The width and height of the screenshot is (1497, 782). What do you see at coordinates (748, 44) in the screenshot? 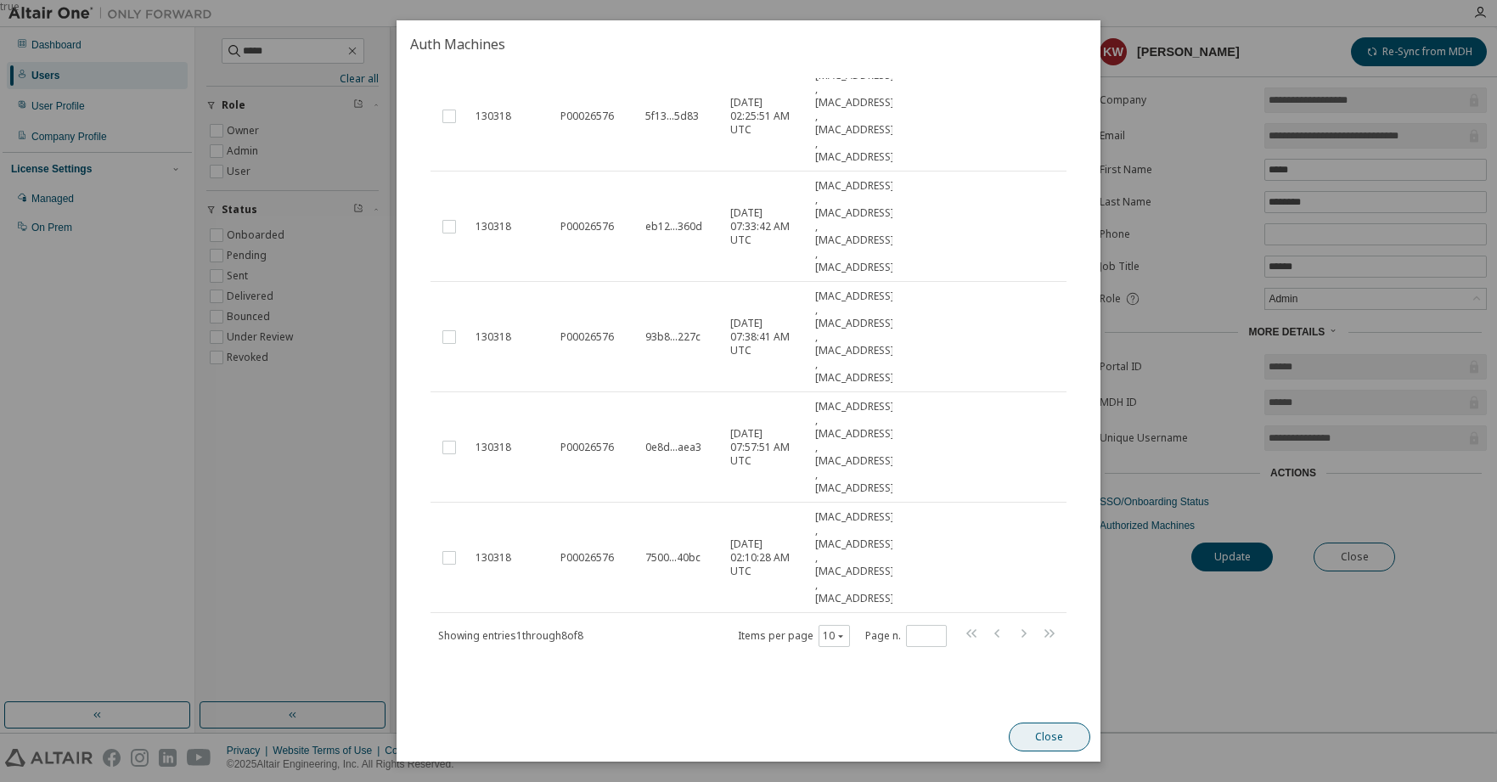
I see `h2: Auth Machines` at bounding box center [748, 44].